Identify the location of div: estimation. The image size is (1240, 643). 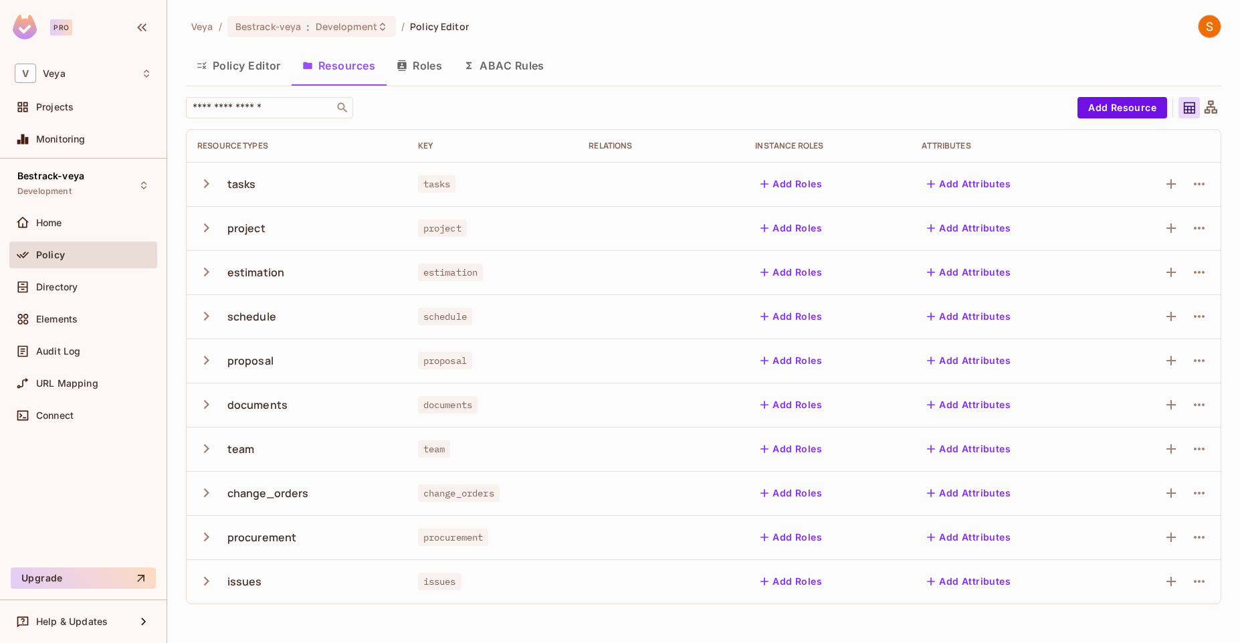
(256, 272).